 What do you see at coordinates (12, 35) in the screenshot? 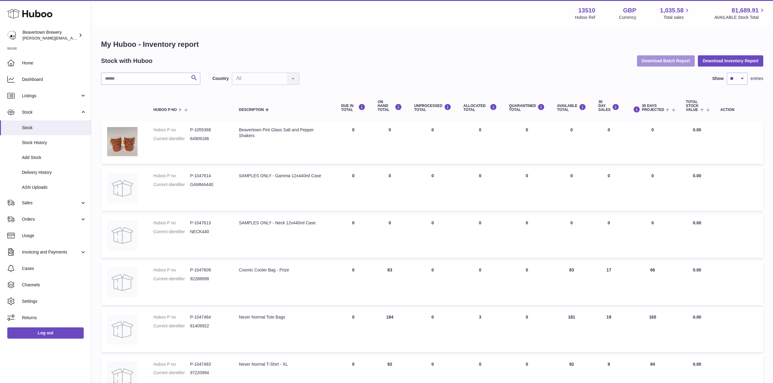
I see `img: Matthew.McCormack@beavertownbrewery.co.uk` at bounding box center [12, 35].